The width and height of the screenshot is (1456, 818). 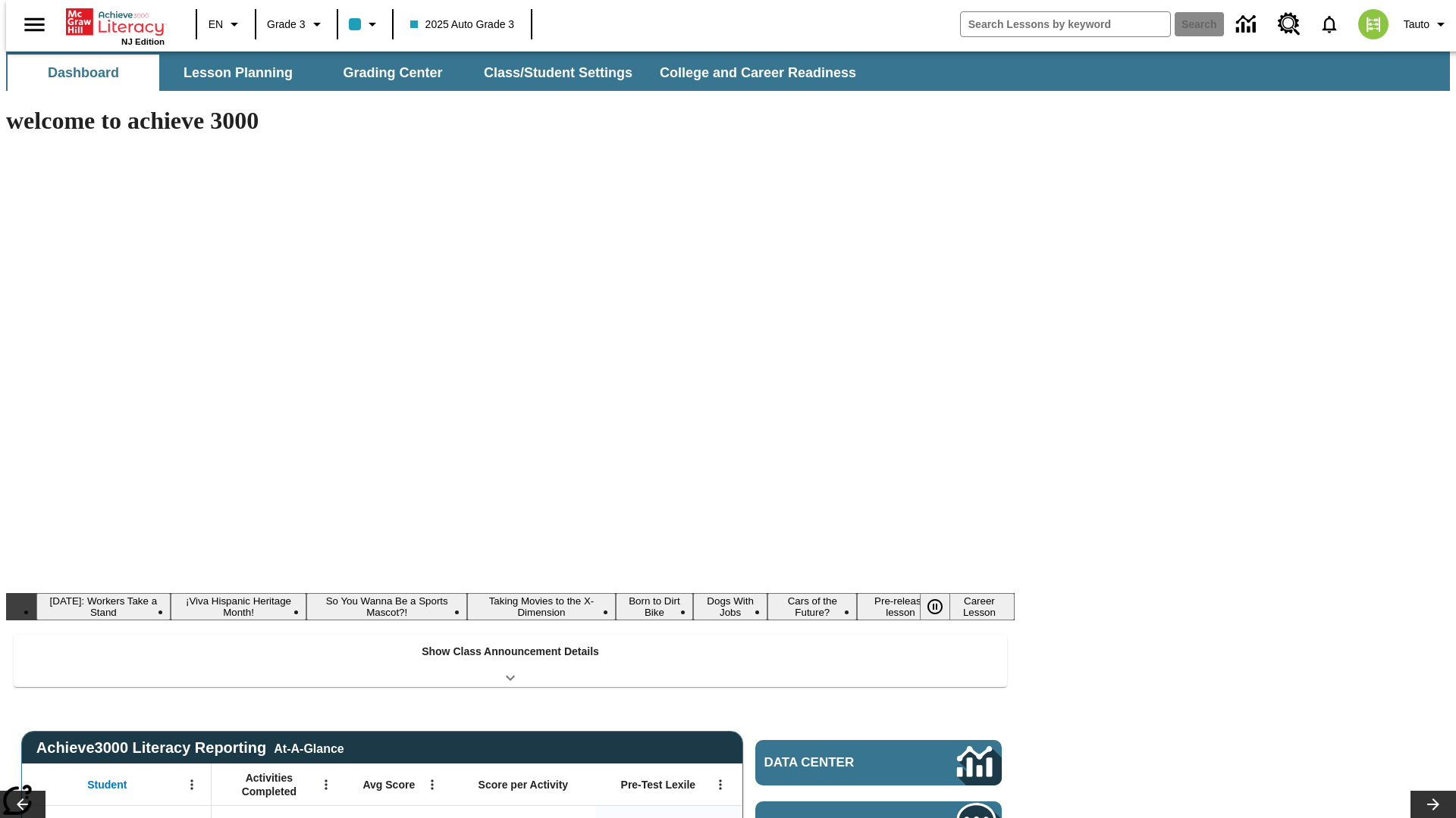 I want to click on img: avatar image, so click(x=1373, y=25).